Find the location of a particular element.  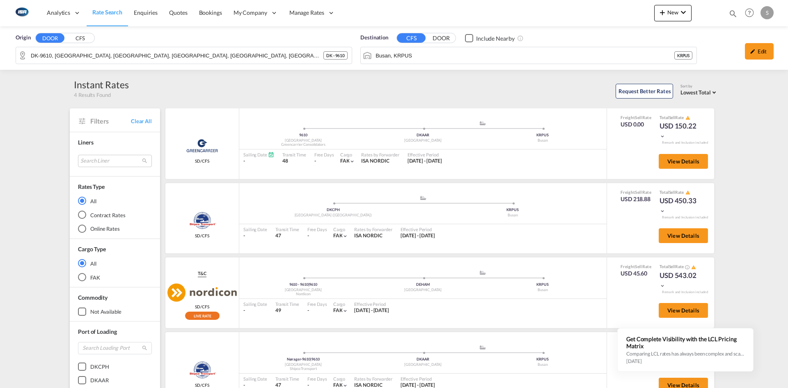

div: Include Nearby is located at coordinates (495, 39).